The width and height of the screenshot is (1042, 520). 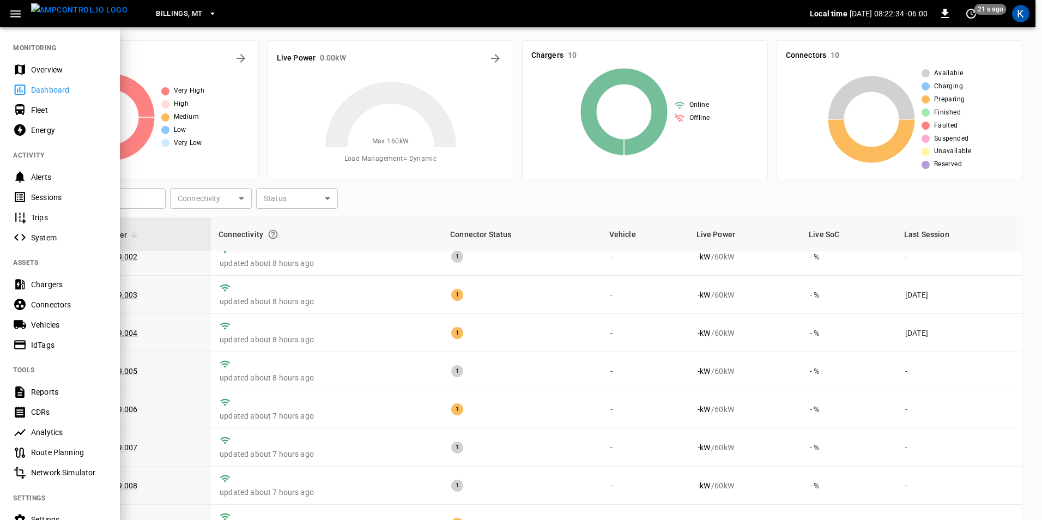 What do you see at coordinates (69, 432) in the screenshot?
I see `div: Analytics` at bounding box center [69, 432].